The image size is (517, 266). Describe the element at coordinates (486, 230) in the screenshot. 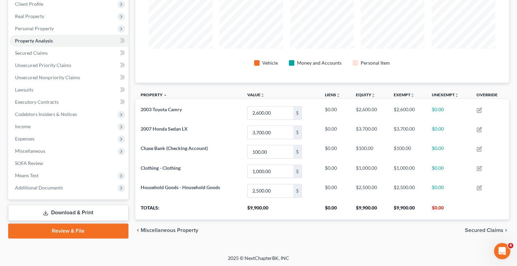

I see `button: Secured Claims chevron_right` at that location.